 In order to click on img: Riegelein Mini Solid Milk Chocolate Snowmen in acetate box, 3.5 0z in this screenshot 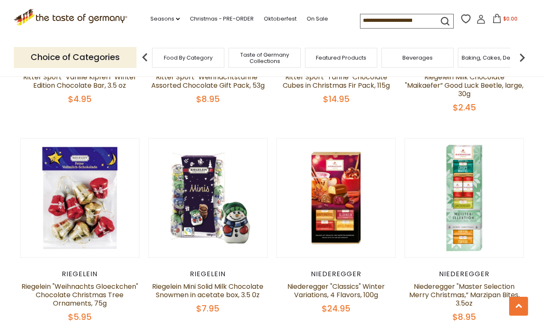, I will do `click(208, 198)`.